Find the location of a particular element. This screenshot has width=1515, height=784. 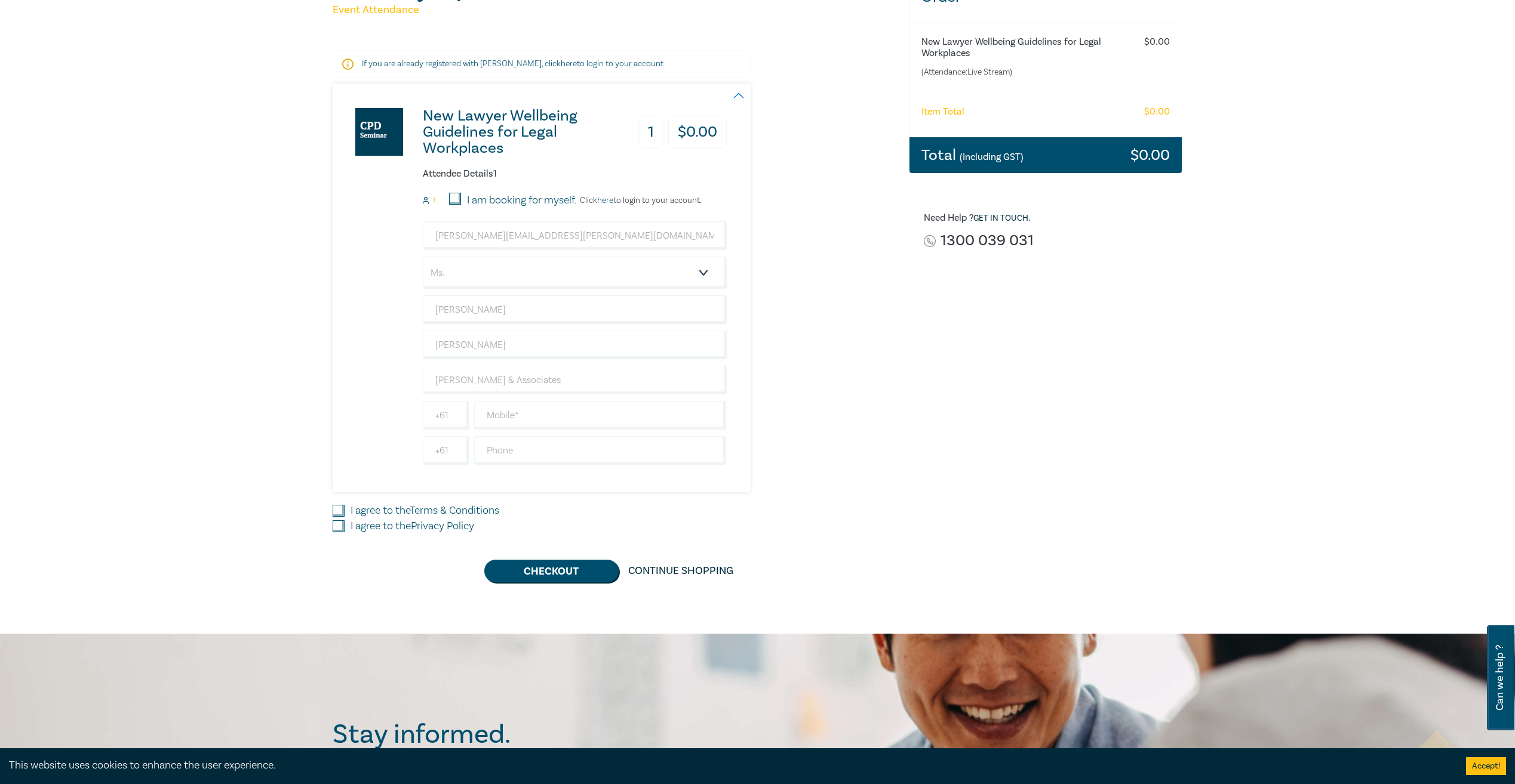

h3: 1 is located at coordinates (651, 131).